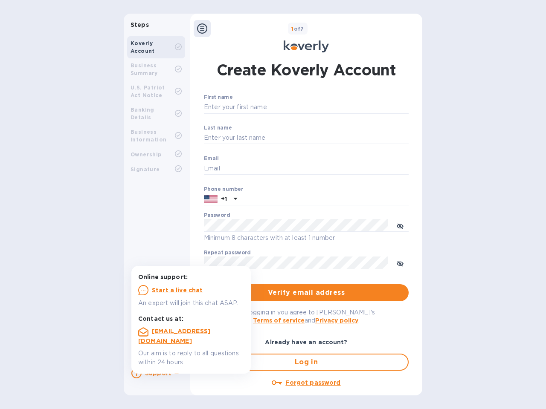  Describe the element at coordinates (278, 321) in the screenshot. I see `b: Terms of service` at that location.